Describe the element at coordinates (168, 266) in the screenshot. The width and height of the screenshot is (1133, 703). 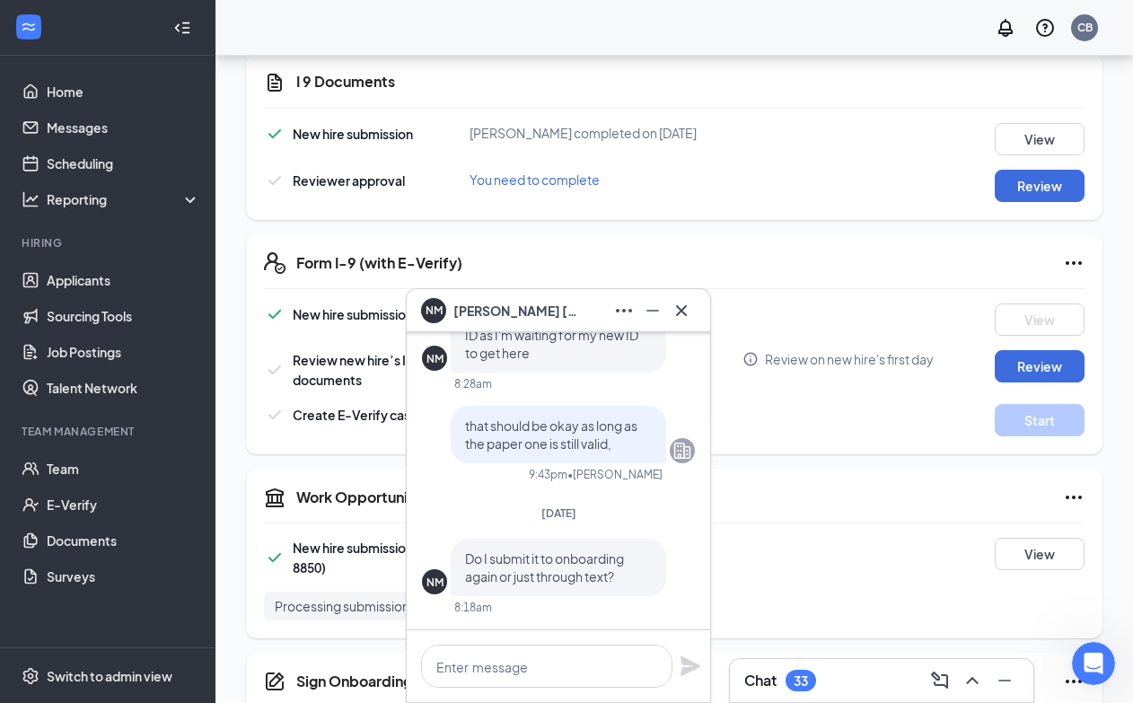
I see `div: Send us a message` at that location.